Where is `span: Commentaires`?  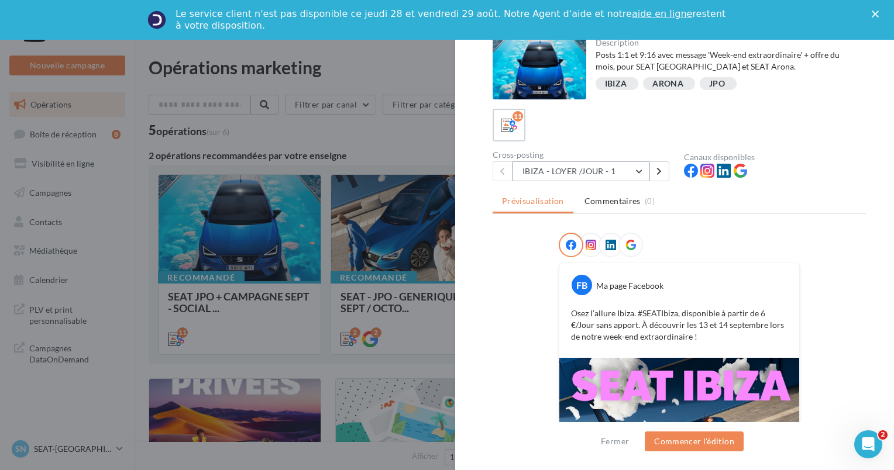
span: Commentaires is located at coordinates (613, 201).